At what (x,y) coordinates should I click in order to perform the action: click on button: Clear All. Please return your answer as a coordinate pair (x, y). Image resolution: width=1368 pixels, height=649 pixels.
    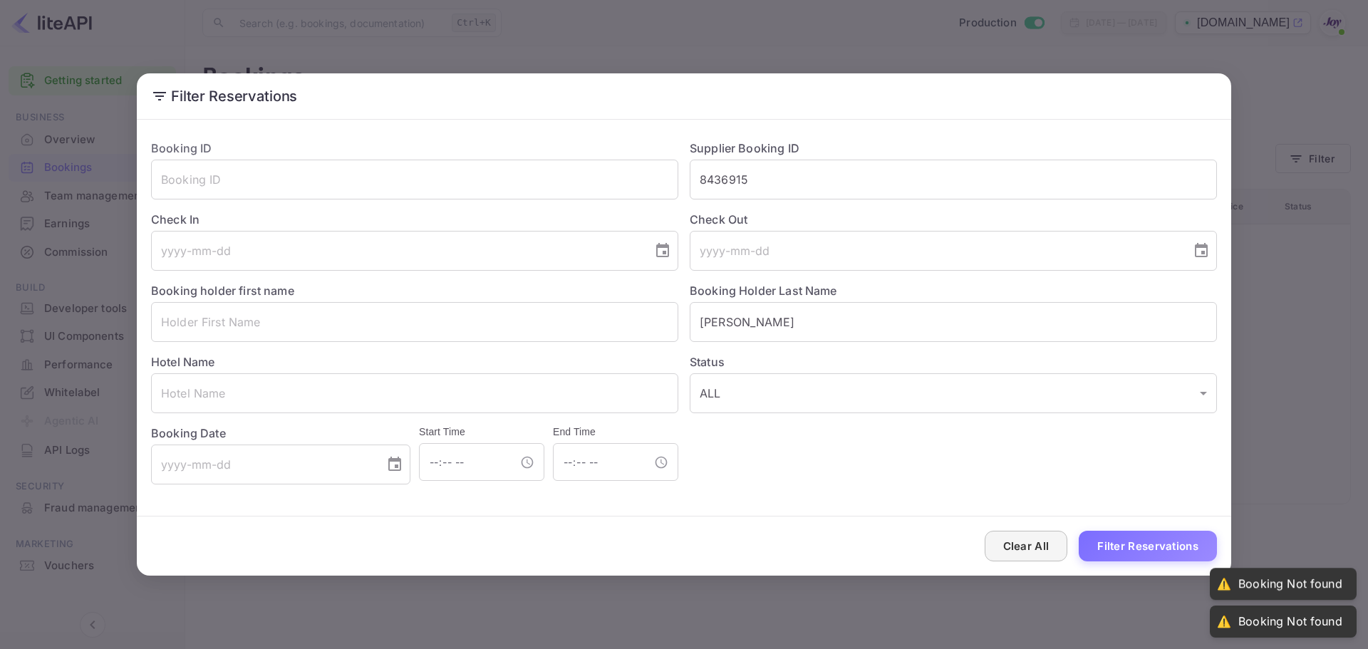
    Looking at the image, I should click on (1026, 546).